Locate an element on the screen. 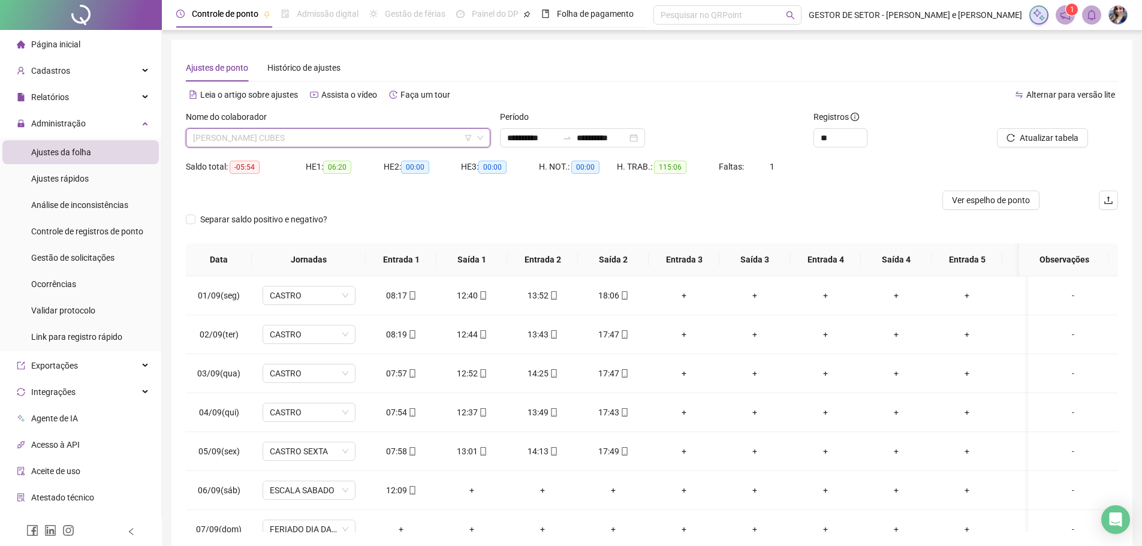  span: Folha de pagamento is located at coordinates (595, 14).